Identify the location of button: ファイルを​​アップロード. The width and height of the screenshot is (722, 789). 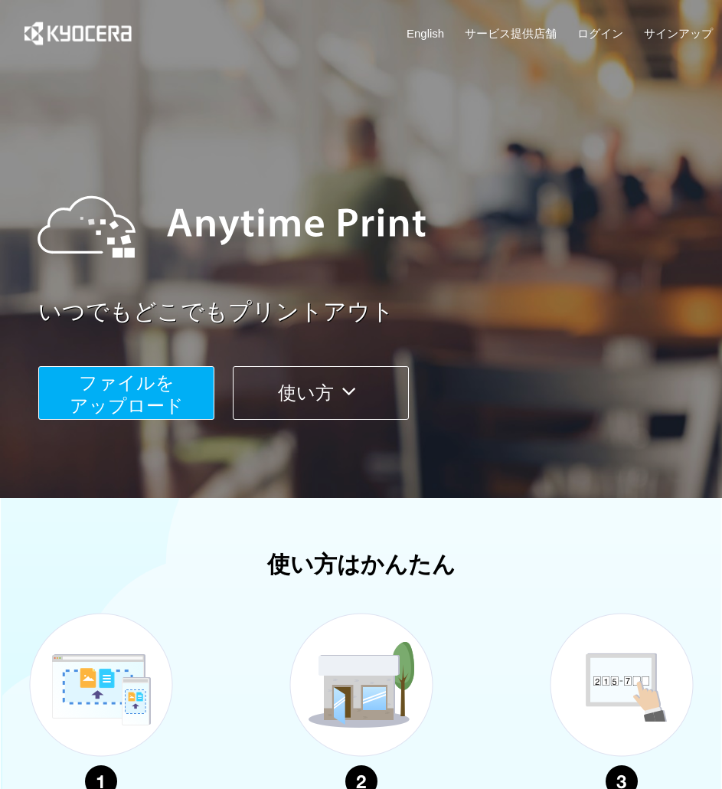
(126, 393).